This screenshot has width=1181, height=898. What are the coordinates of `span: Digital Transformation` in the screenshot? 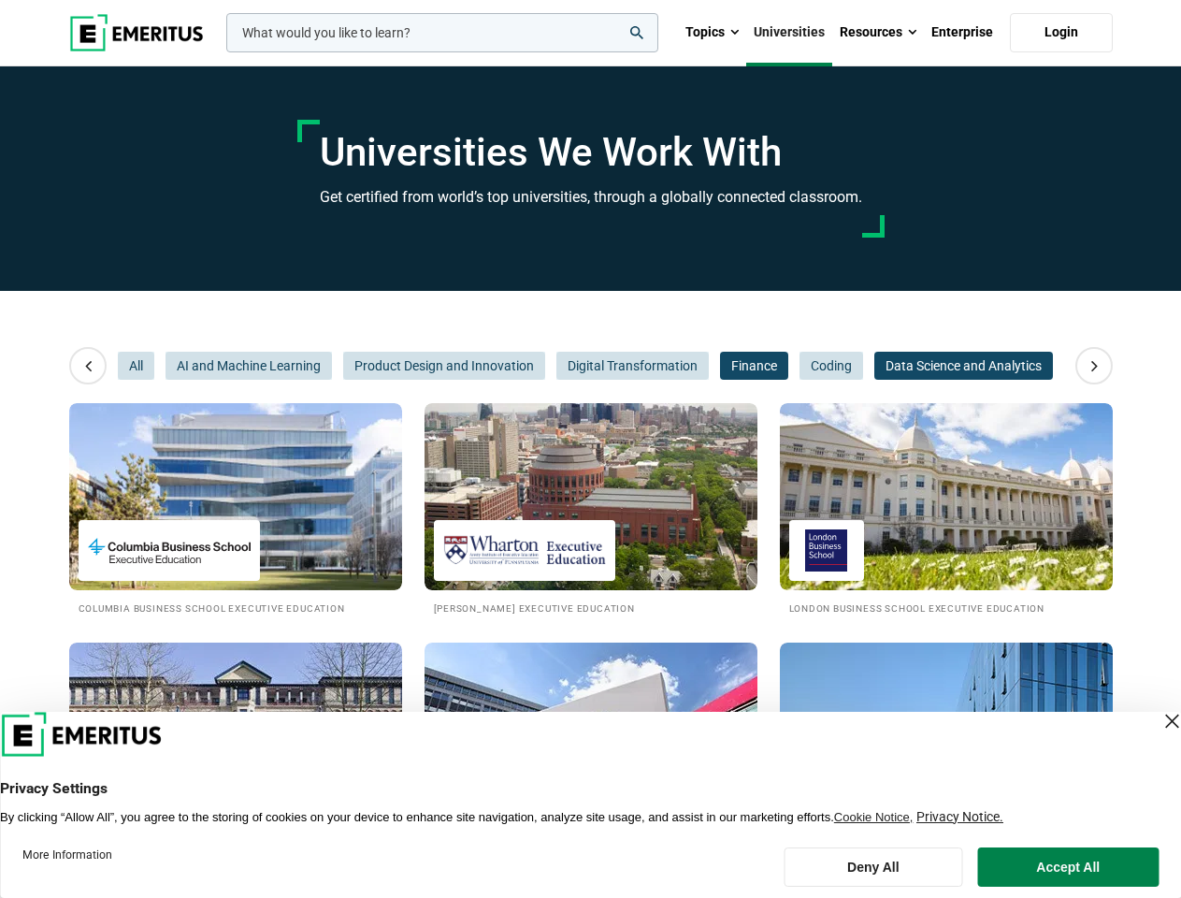 It's located at (632, 366).